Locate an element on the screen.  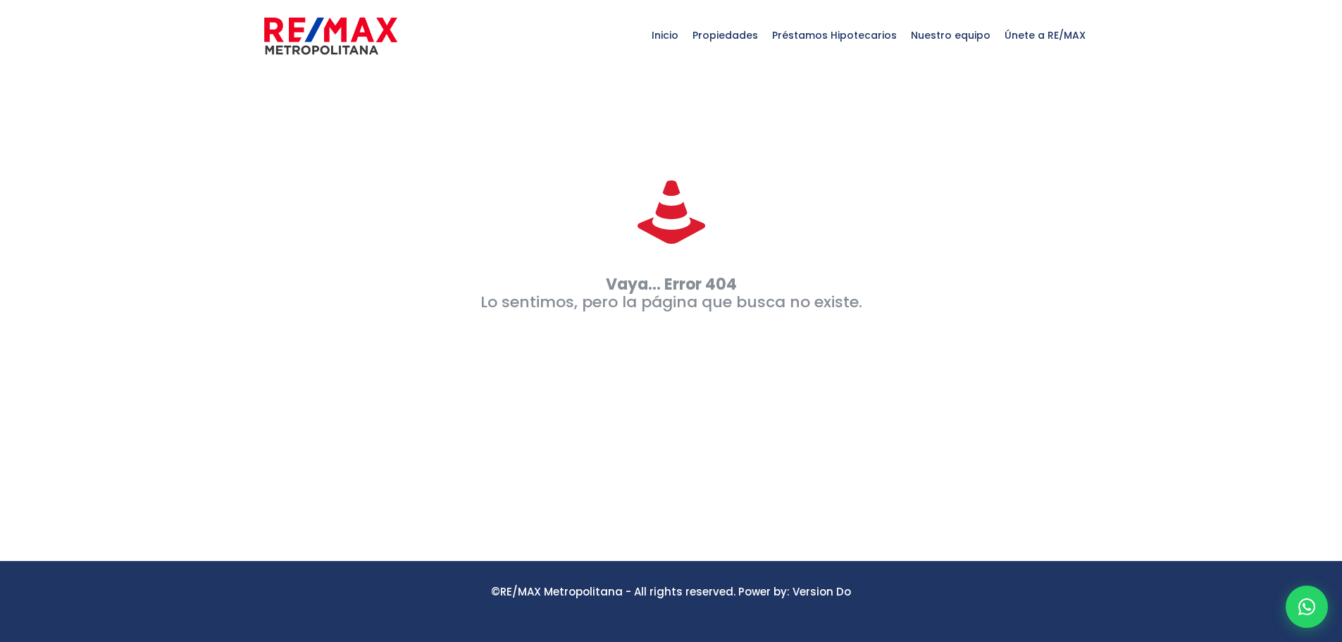
img: remax-metropolitana-logo is located at coordinates (330, 36).